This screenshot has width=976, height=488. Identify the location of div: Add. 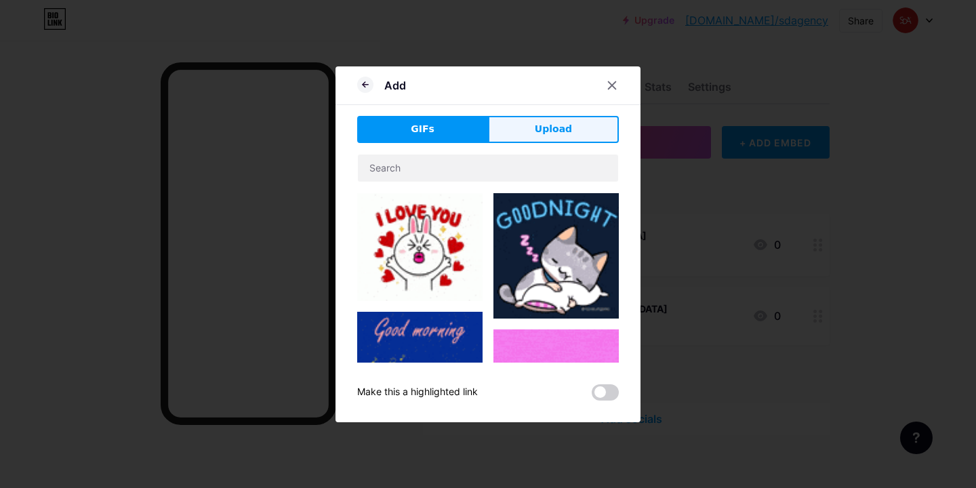
(395, 85).